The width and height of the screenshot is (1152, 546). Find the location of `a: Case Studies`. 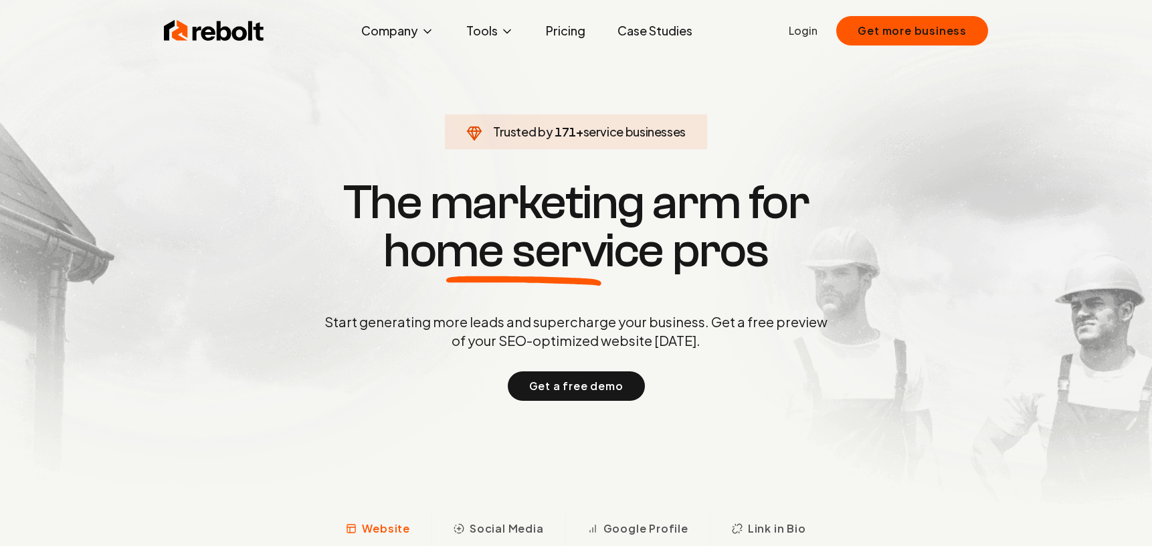

a: Case Studies is located at coordinates (655, 31).